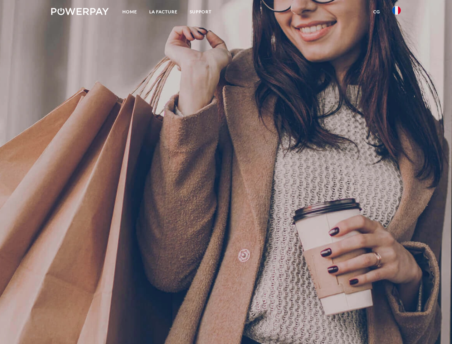 The image size is (452, 344). I want to click on a: Home, so click(130, 12).